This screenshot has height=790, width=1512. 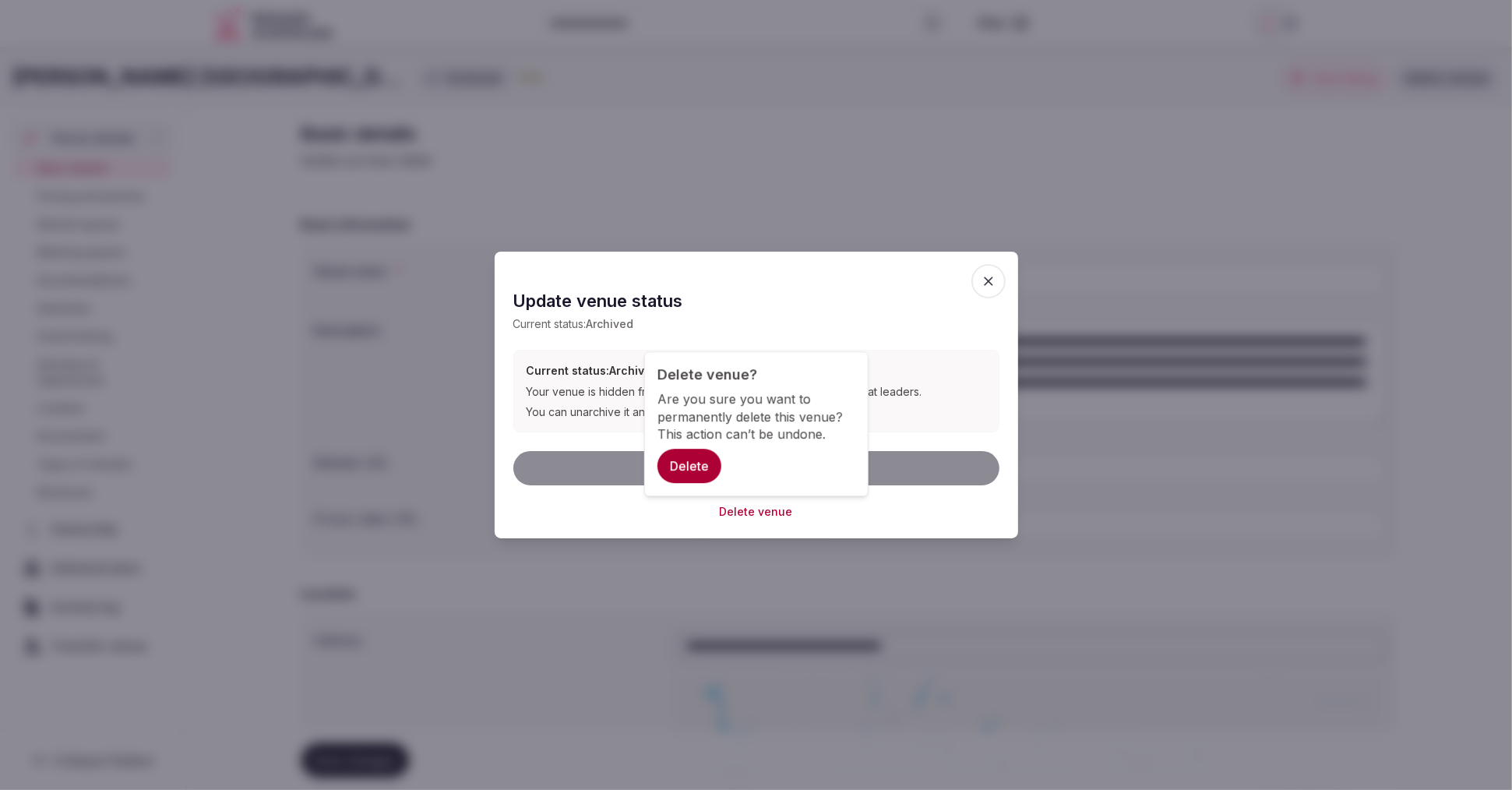 What do you see at coordinates (756, 412) in the screenshot?
I see `div: You can unarchive it anytime to make it visible again.` at bounding box center [756, 412].